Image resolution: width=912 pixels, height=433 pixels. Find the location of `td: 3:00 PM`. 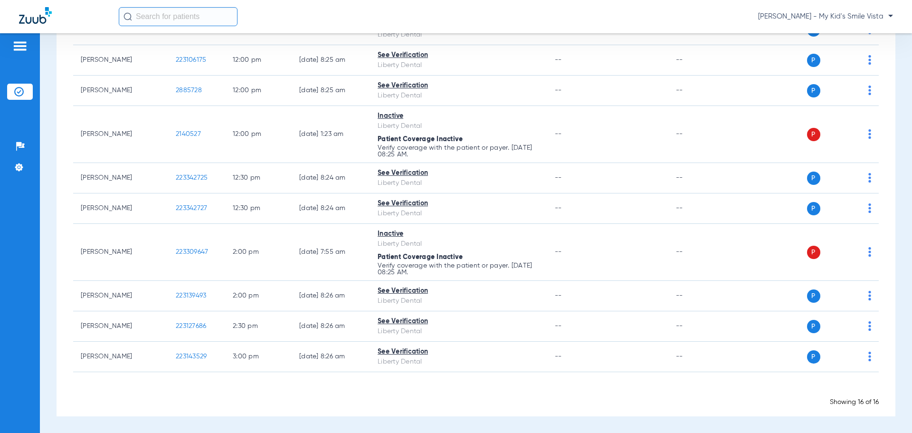

td: 3:00 PM is located at coordinates (259, 357).